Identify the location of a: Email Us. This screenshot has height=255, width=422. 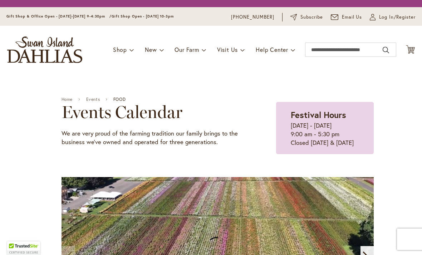
(346, 17).